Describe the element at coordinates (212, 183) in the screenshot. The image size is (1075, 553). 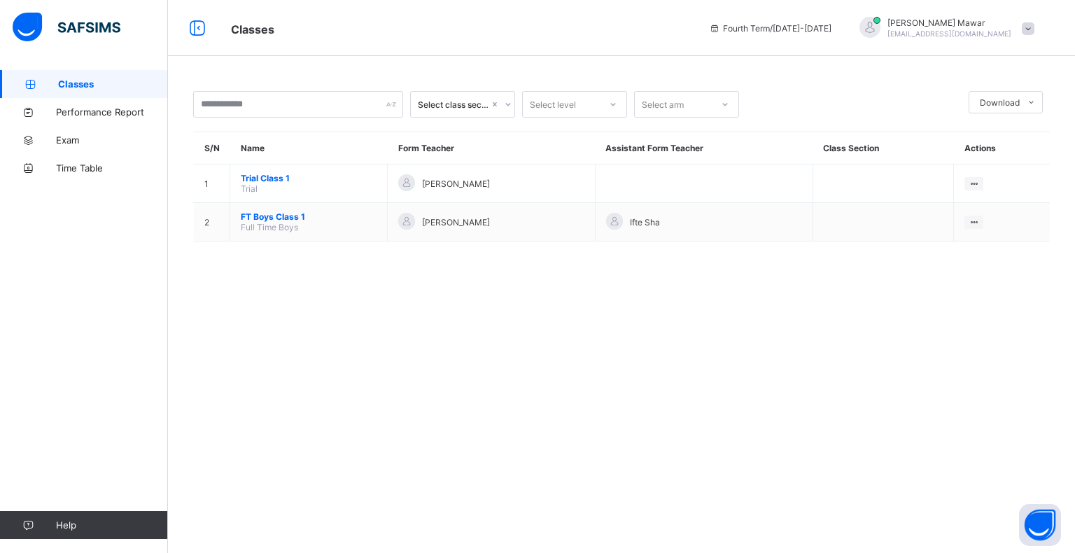
I see `td: 1` at that location.